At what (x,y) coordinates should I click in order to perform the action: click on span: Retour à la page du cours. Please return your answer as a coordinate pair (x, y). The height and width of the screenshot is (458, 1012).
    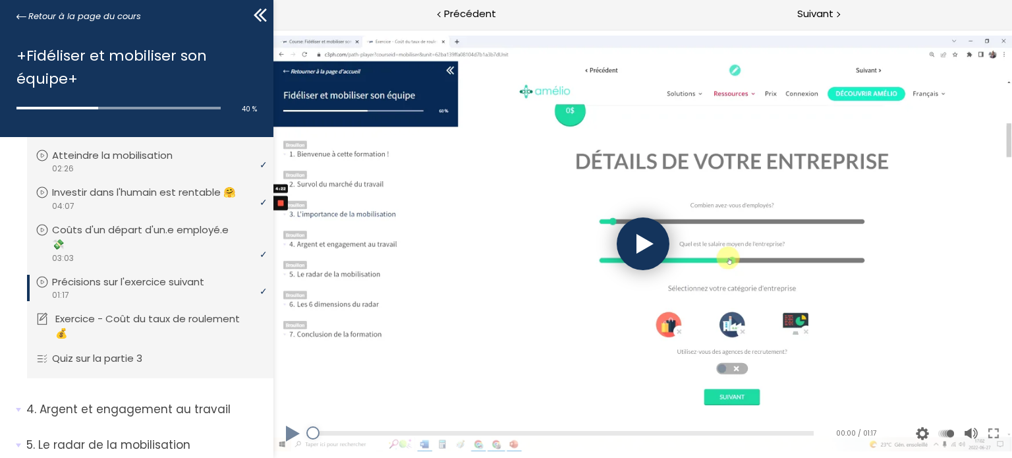
    Looking at the image, I should click on (84, 16).